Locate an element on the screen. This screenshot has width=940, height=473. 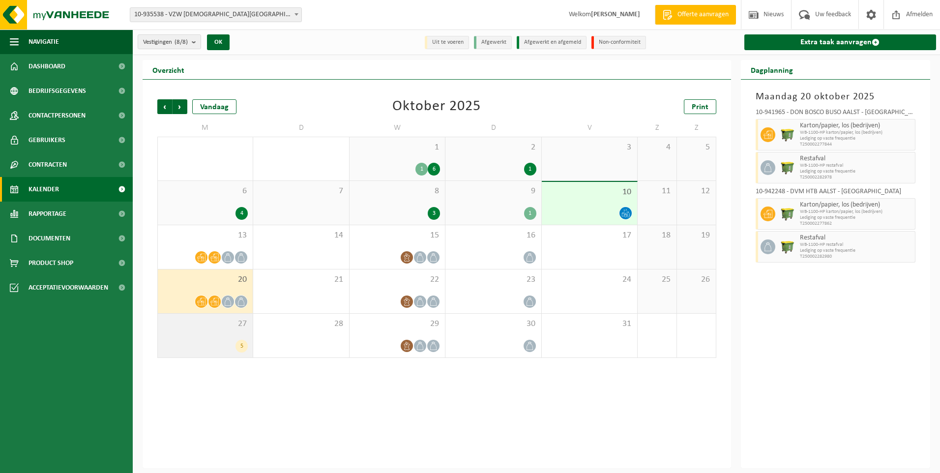
span: 21 is located at coordinates (301, 280).